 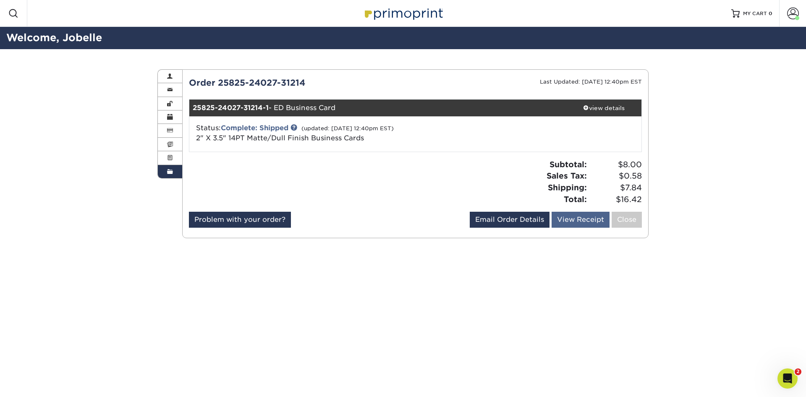 I want to click on strong: Total:, so click(x=575, y=199).